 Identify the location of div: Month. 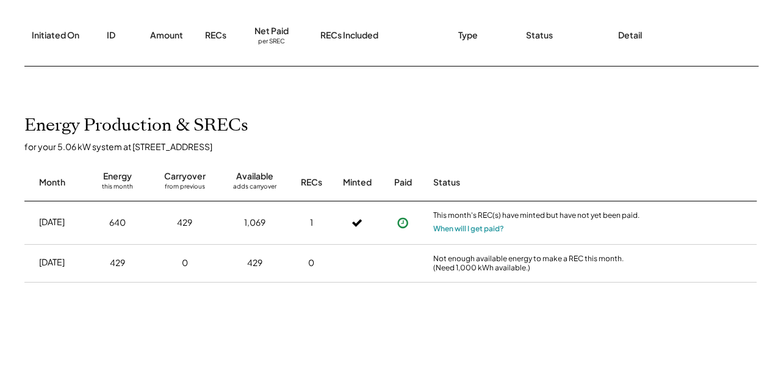
(52, 183).